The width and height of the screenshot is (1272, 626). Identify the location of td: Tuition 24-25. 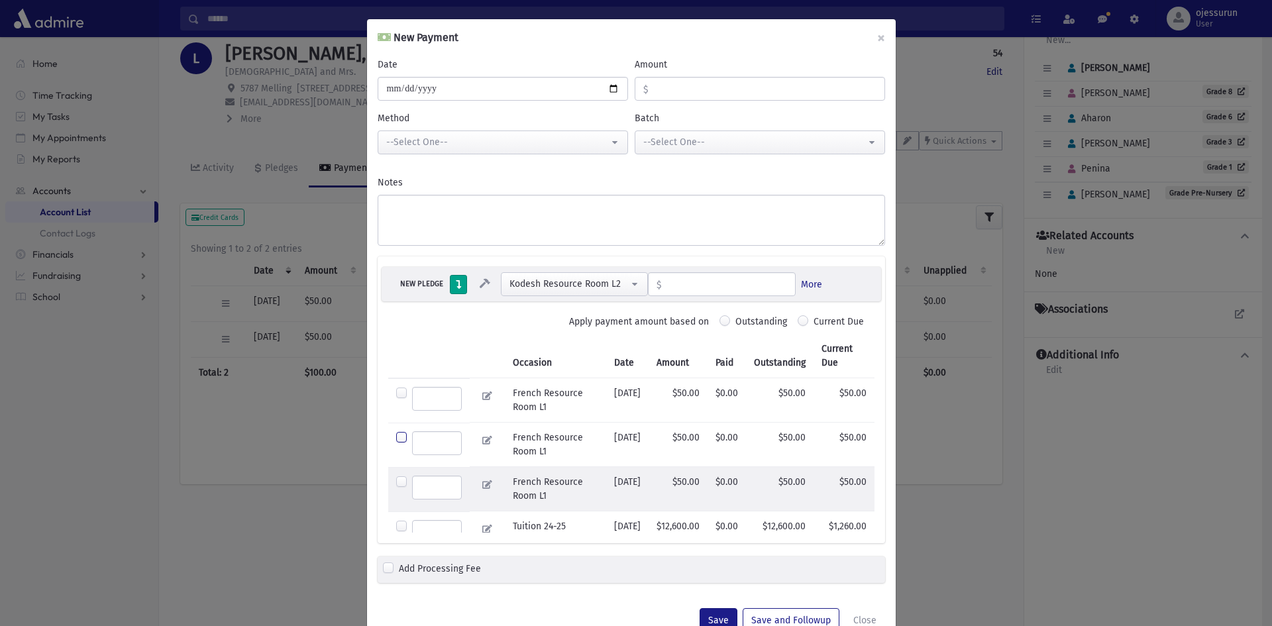
(555, 531).